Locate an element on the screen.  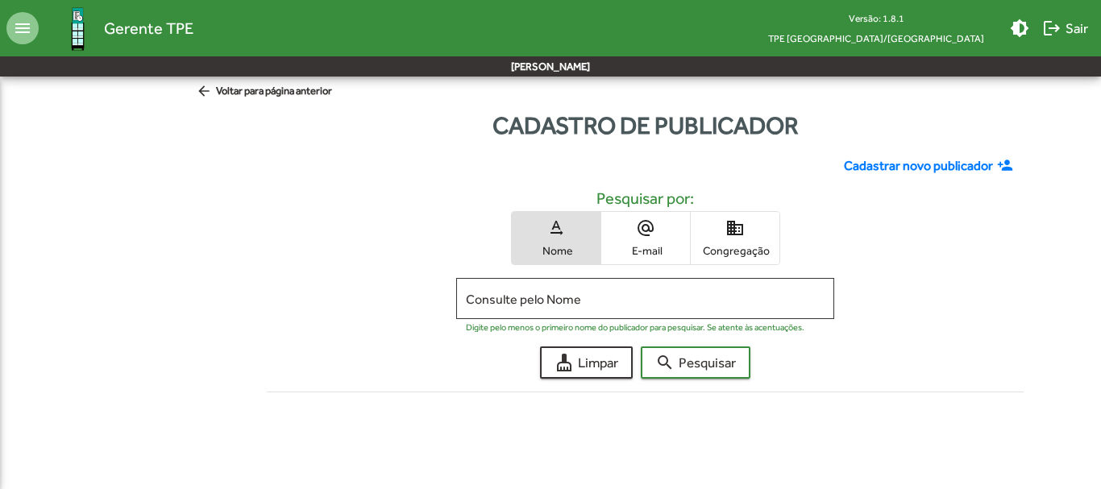
button: Nome is located at coordinates (556, 238).